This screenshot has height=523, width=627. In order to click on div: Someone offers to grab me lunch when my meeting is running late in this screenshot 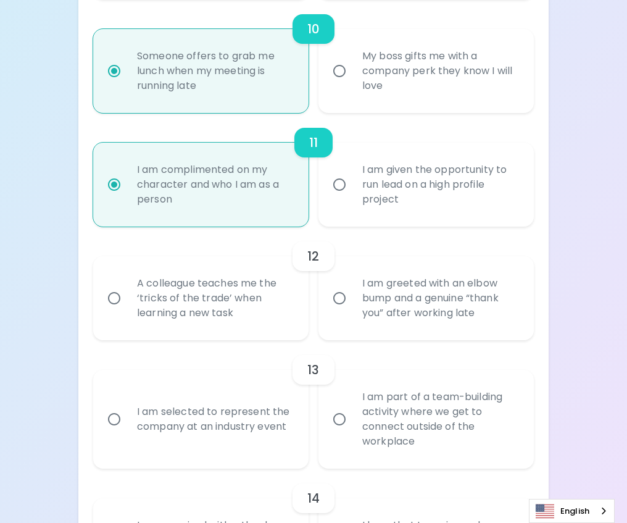, I will do `click(214, 71)`.